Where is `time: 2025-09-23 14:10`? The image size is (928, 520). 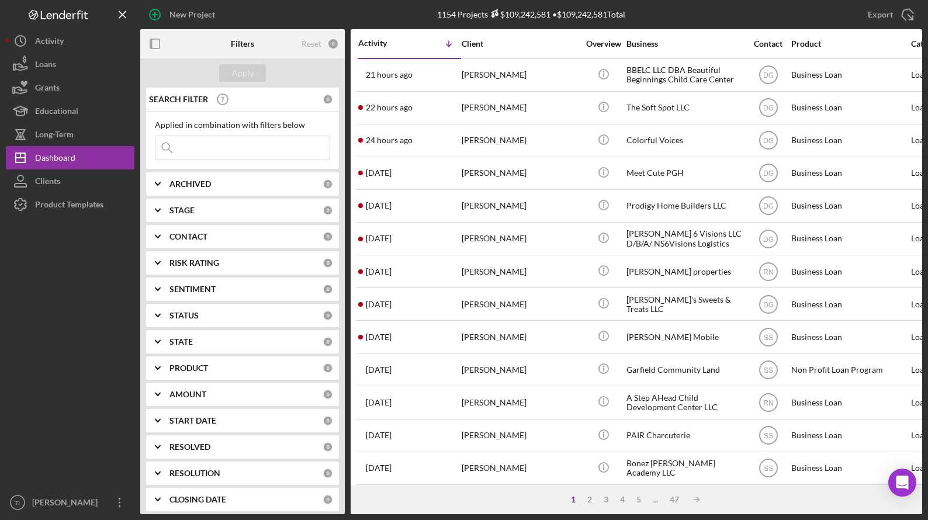
time: 2025-09-23 14:10 is located at coordinates (389, 140).